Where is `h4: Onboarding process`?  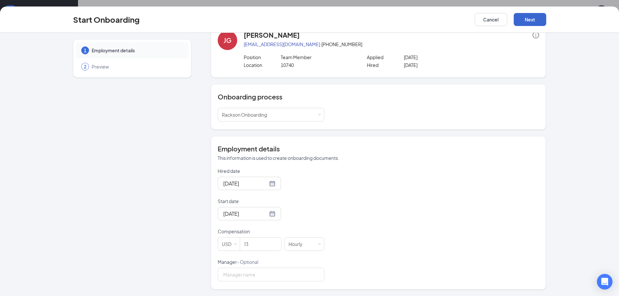
h4: Onboarding process is located at coordinates (378, 97).